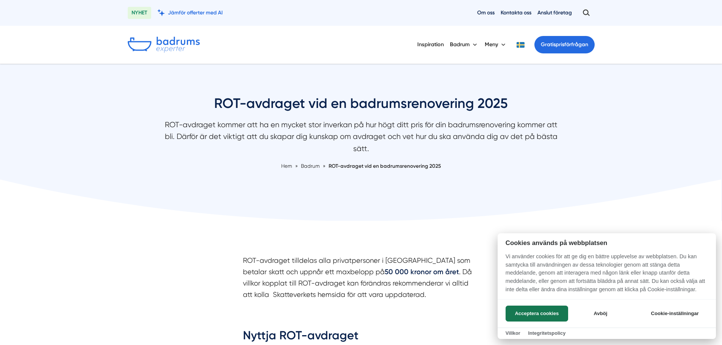 This screenshot has width=722, height=345. What do you see at coordinates (607, 243) in the screenshot?
I see `h2: Cookies används på webbplatsen` at bounding box center [607, 243].